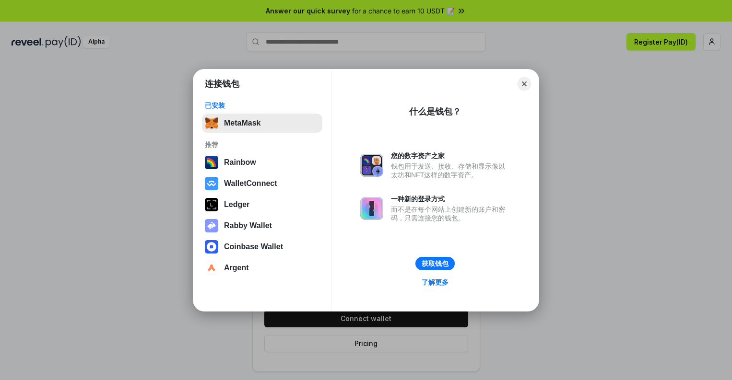 The width and height of the screenshot is (732, 380). What do you see at coordinates (262, 247) in the screenshot?
I see `button: Coinbase Wallet` at bounding box center [262, 247].